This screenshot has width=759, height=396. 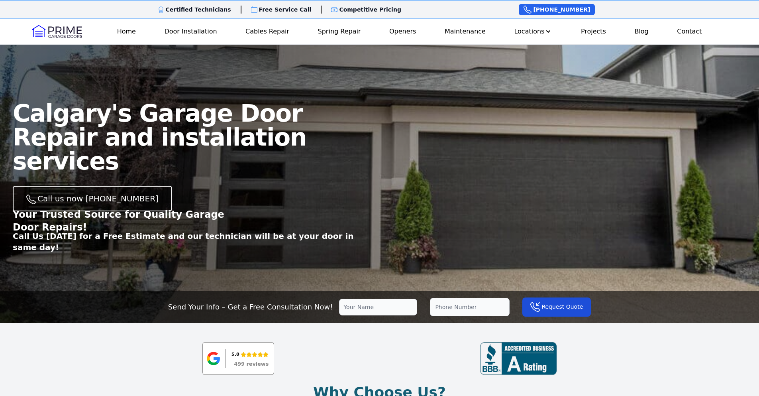 I want to click on a: Door Installation, so click(x=190, y=31).